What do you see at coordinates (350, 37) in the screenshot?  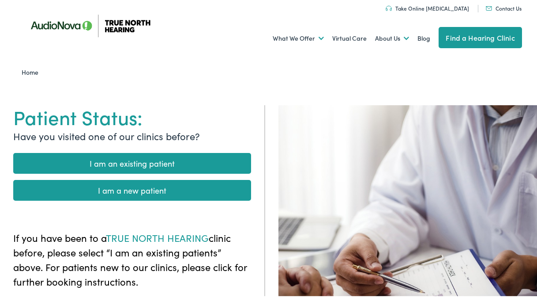 I see `a: Virtual Care` at bounding box center [350, 37].